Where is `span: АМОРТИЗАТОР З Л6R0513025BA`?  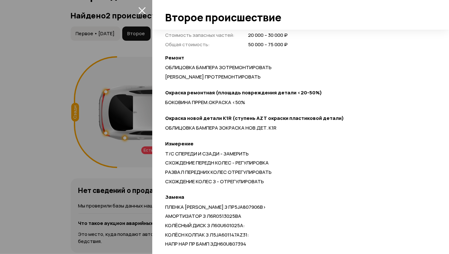
span: АМОРТИЗАТОР З Л6R0513025BA is located at coordinates (203, 215).